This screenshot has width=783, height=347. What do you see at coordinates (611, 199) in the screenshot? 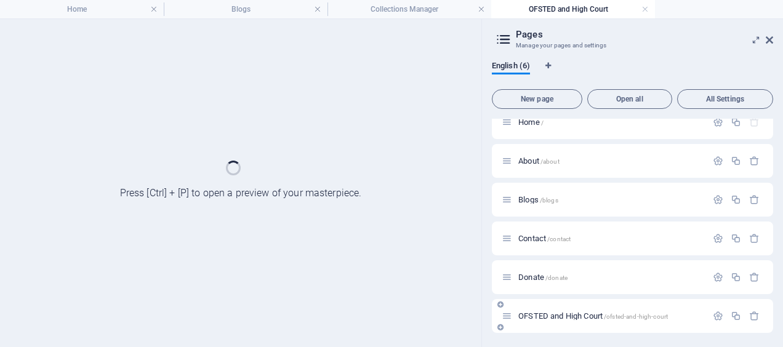
I see `div: Blogs/blogs` at bounding box center [611, 199].